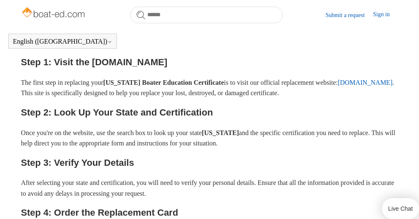 The width and height of the screenshot is (419, 219). What do you see at coordinates (386, 15) in the screenshot?
I see `a: Sign in` at bounding box center [386, 15].